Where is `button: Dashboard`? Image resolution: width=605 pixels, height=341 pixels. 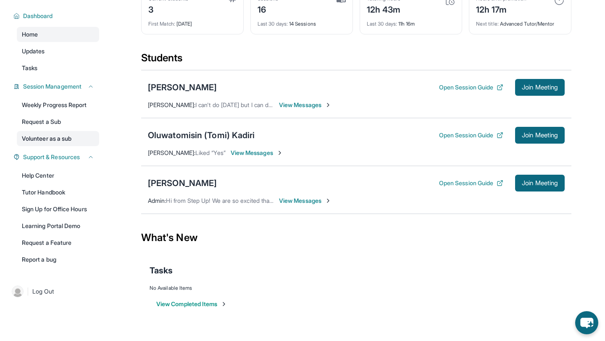 button: Dashboard is located at coordinates (57, 16).